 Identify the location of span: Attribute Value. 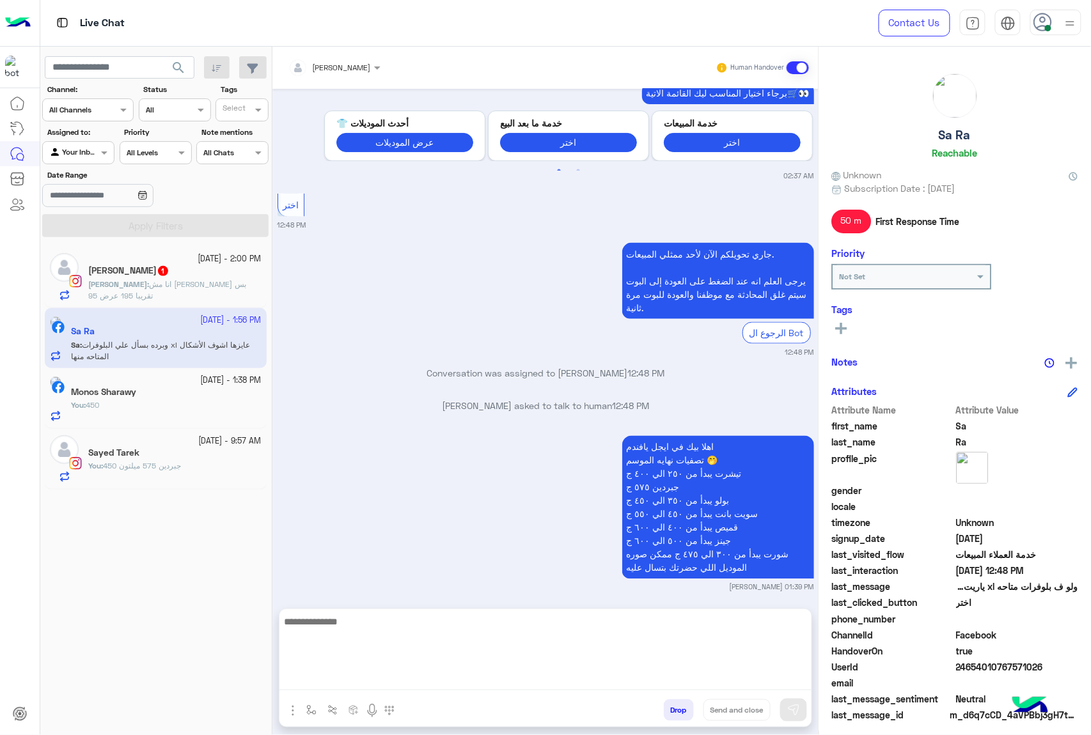
(1017, 410).